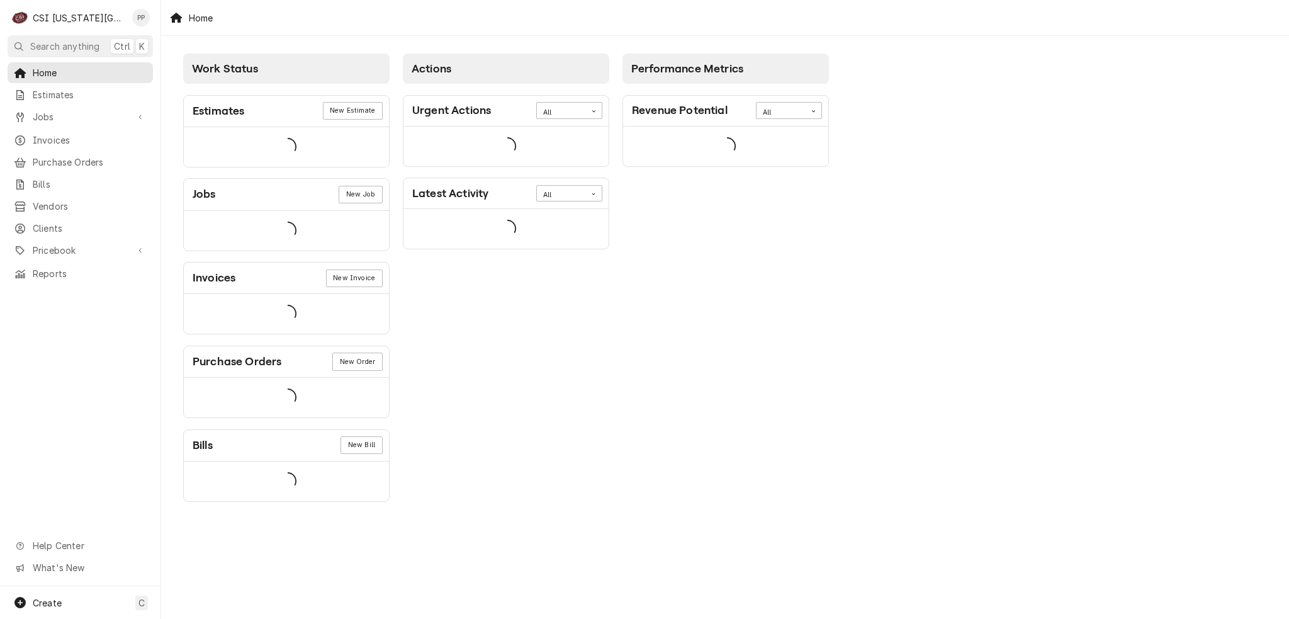 This screenshot has width=1289, height=619. What do you see at coordinates (726, 278) in the screenshot?
I see `div: Card Column: Performance Metrics` at bounding box center [726, 278].